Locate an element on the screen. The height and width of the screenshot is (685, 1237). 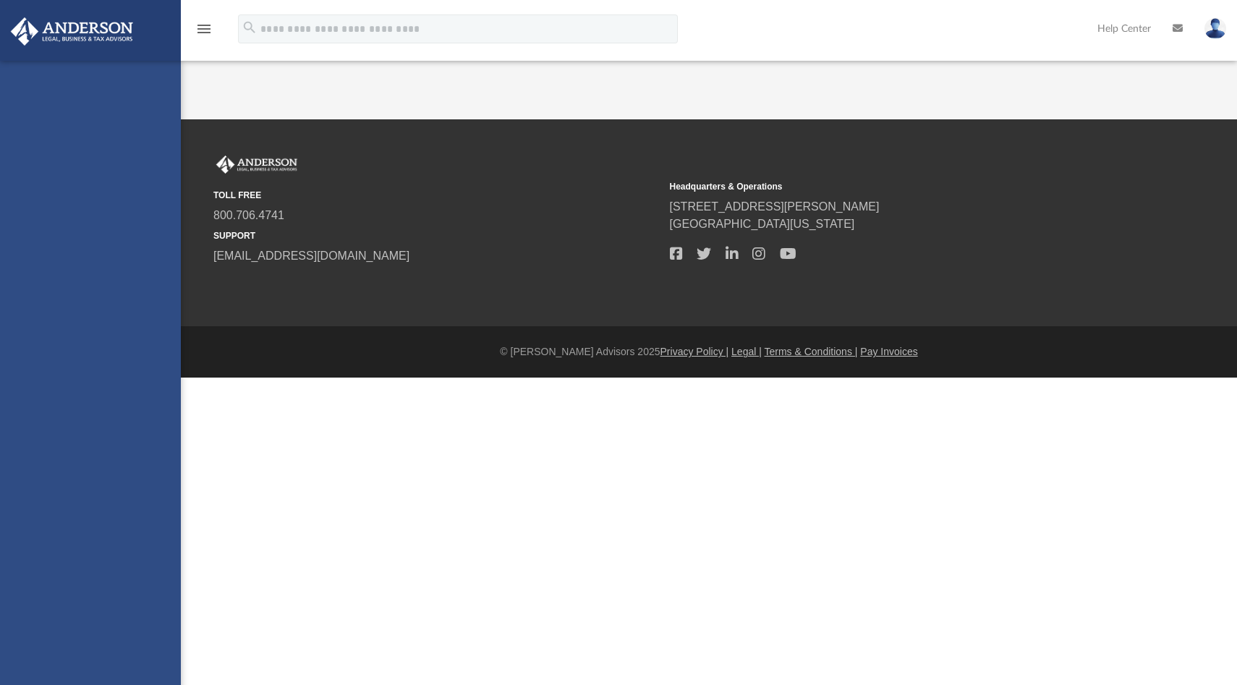
a: menu is located at coordinates (204, 33).